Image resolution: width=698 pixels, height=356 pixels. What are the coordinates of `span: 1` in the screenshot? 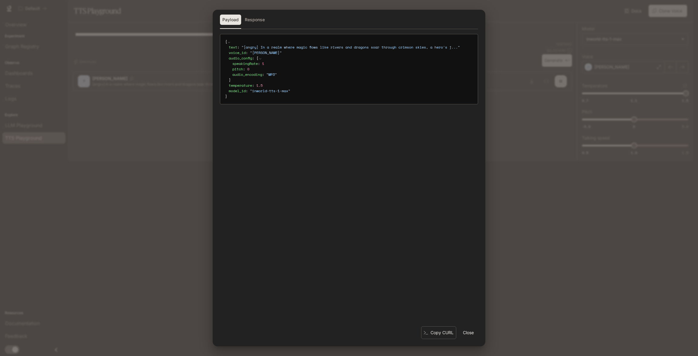 It's located at (263, 63).